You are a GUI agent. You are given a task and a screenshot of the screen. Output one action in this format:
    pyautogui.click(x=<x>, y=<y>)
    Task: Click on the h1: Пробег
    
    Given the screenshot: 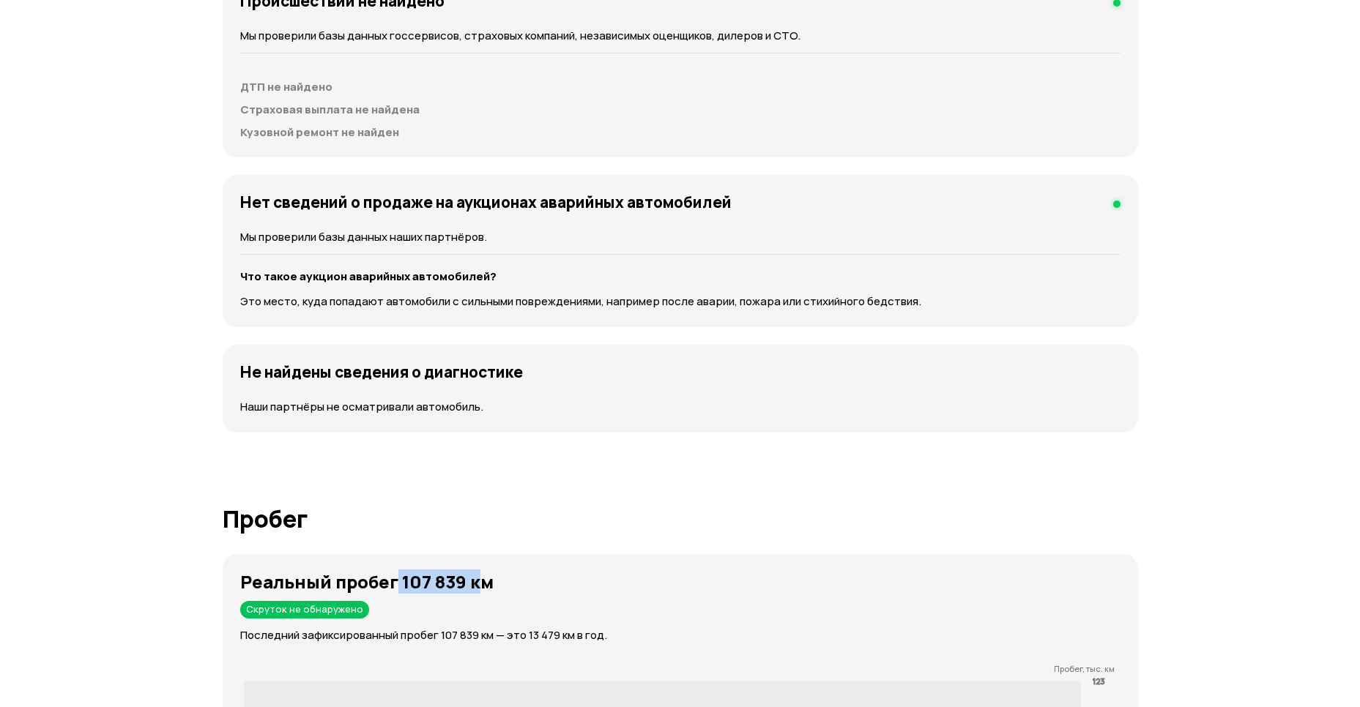 What is the action you would take?
    pyautogui.click(x=680, y=519)
    